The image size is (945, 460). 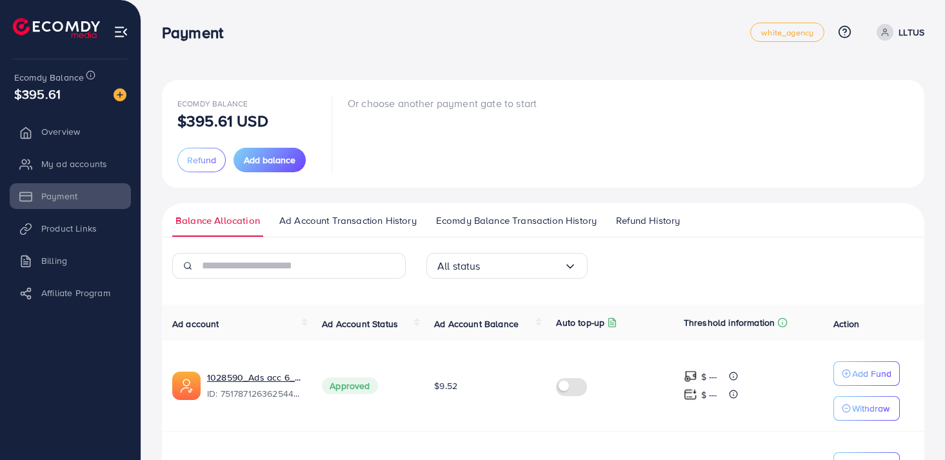 What do you see at coordinates (866, 408) in the screenshot?
I see `button: Withdraw` at bounding box center [866, 408].